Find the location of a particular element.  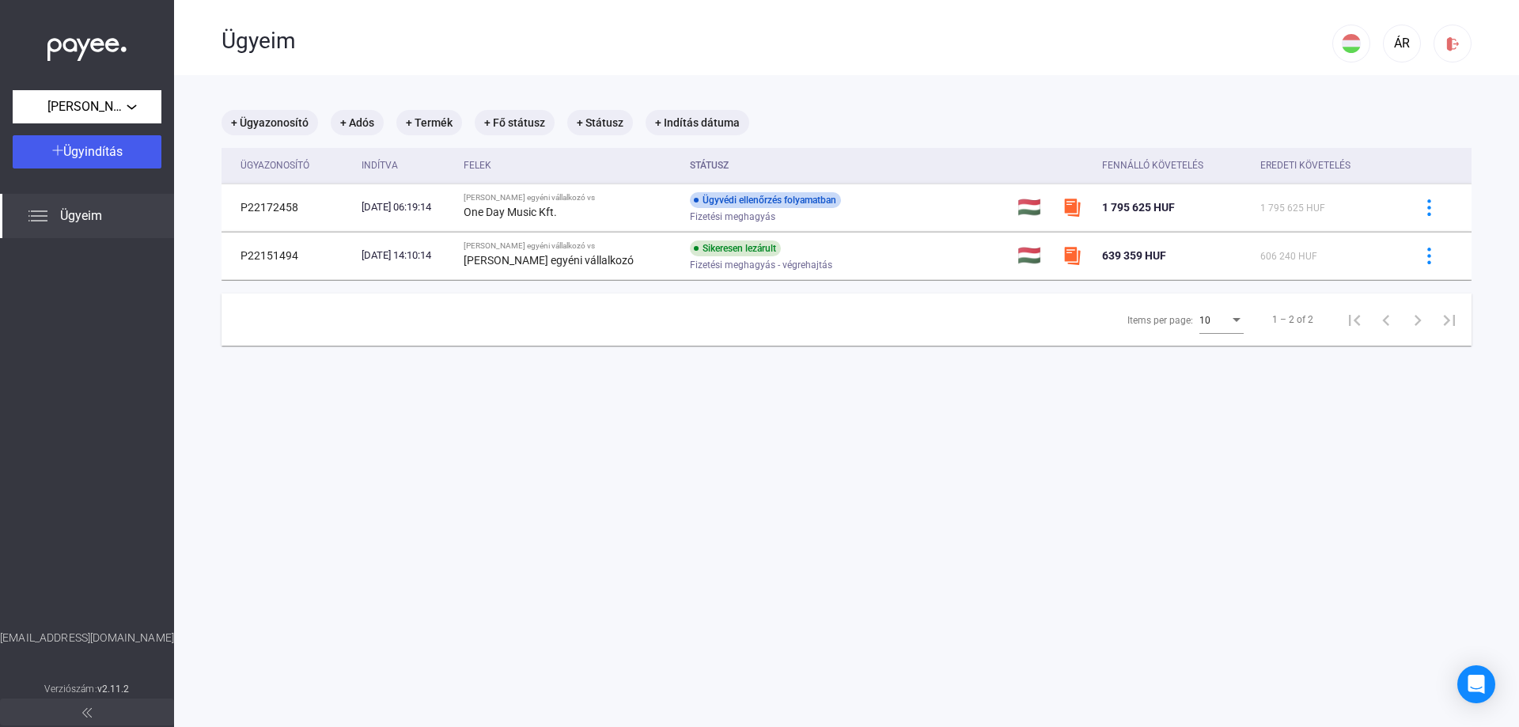

button: ÁR is located at coordinates (1402, 44).